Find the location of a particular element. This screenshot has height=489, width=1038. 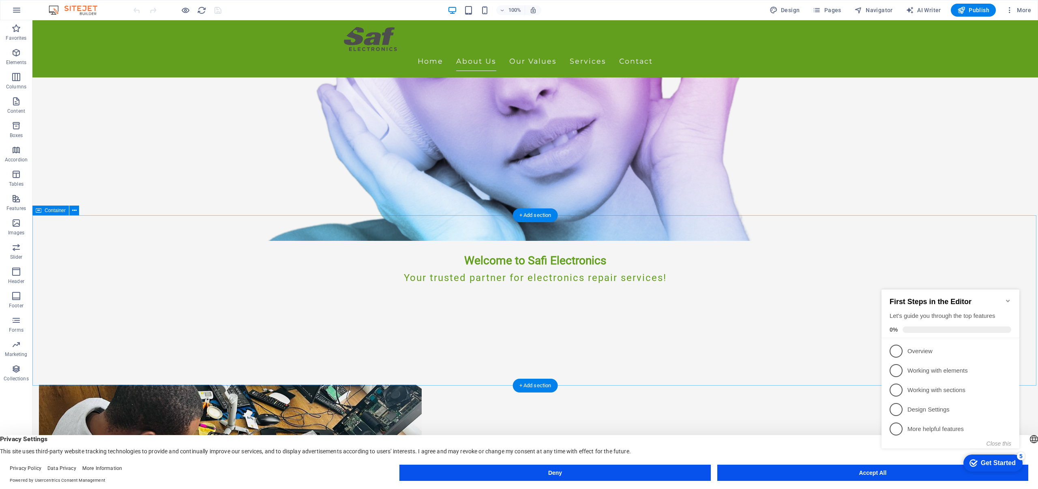

i: On resize automatically adjust zoom level to fit chosen device. is located at coordinates (533, 10).